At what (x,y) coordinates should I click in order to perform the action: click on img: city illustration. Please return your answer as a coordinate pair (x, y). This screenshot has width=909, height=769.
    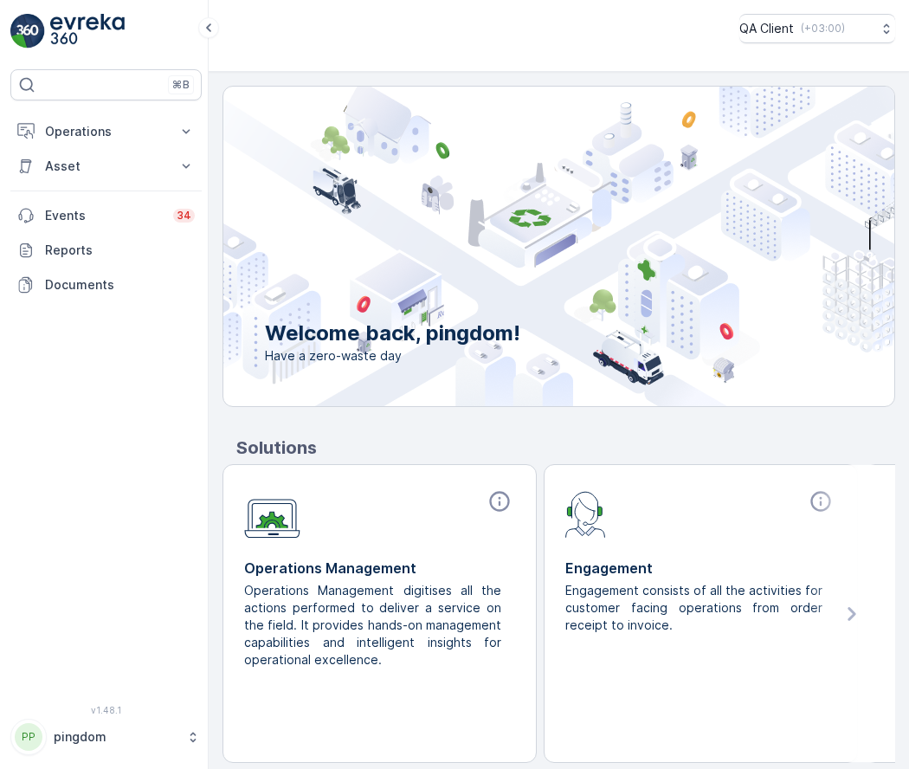
    Looking at the image, I should click on (519, 246).